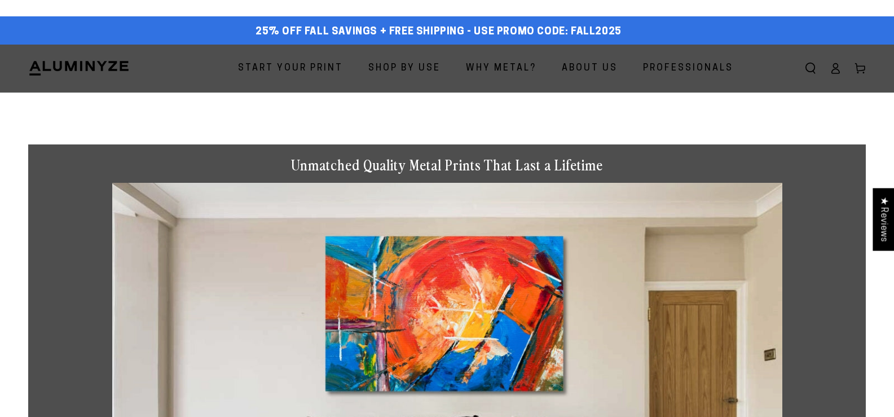 This screenshot has height=417, width=894. I want to click on h1: Unmatched Quality Metal Prints That Last a Lifetime, so click(447, 165).